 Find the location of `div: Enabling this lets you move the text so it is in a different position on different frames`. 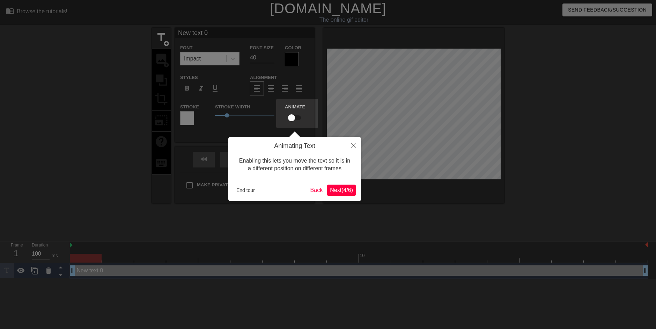

div: Enabling this lets you move the text so it is in a different position on different frames is located at coordinates (295, 164).